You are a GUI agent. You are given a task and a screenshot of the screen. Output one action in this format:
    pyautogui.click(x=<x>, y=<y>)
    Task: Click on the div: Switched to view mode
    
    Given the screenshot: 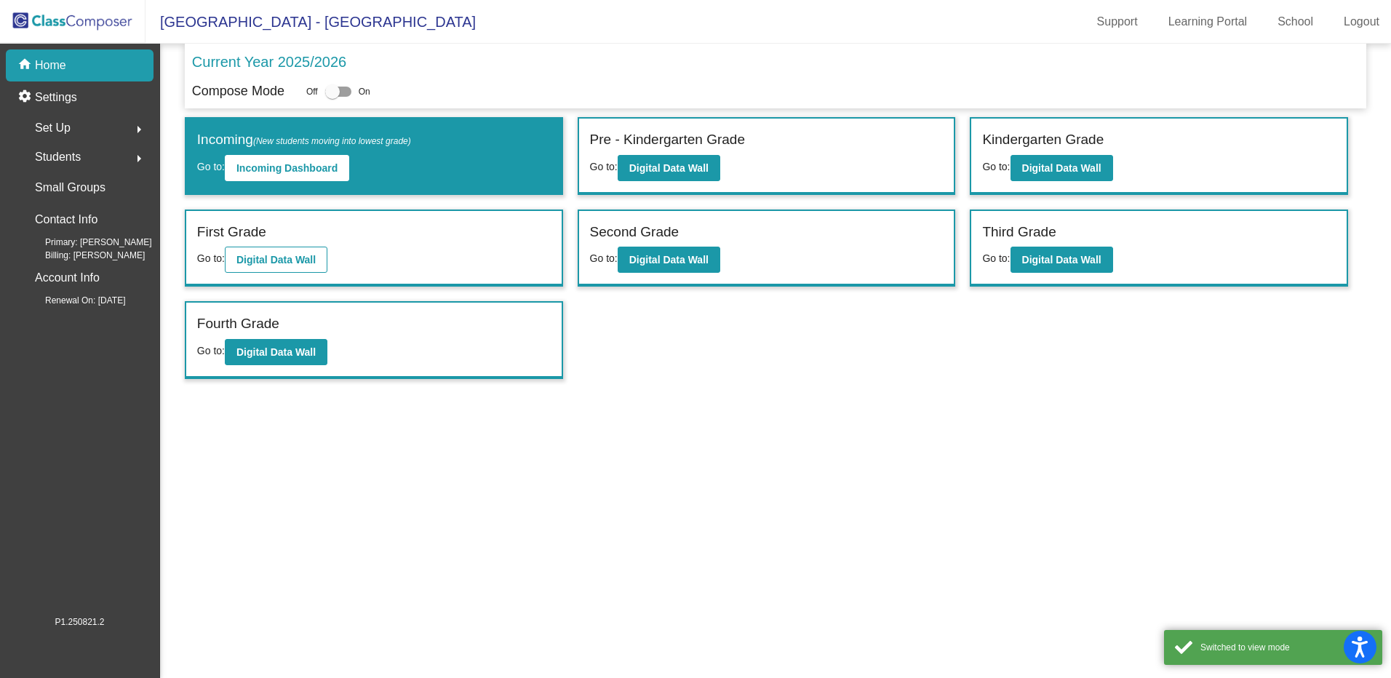 What is the action you would take?
    pyautogui.click(x=1286, y=648)
    